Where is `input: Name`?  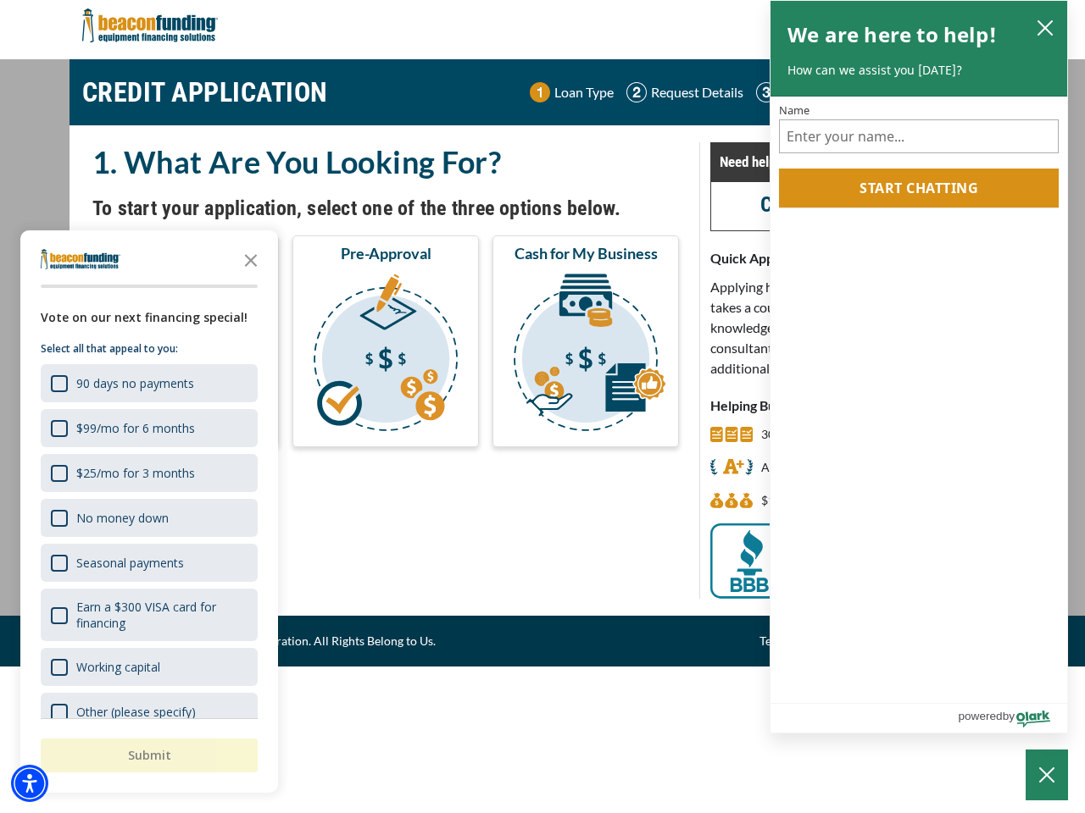
input: Name is located at coordinates (919, 136).